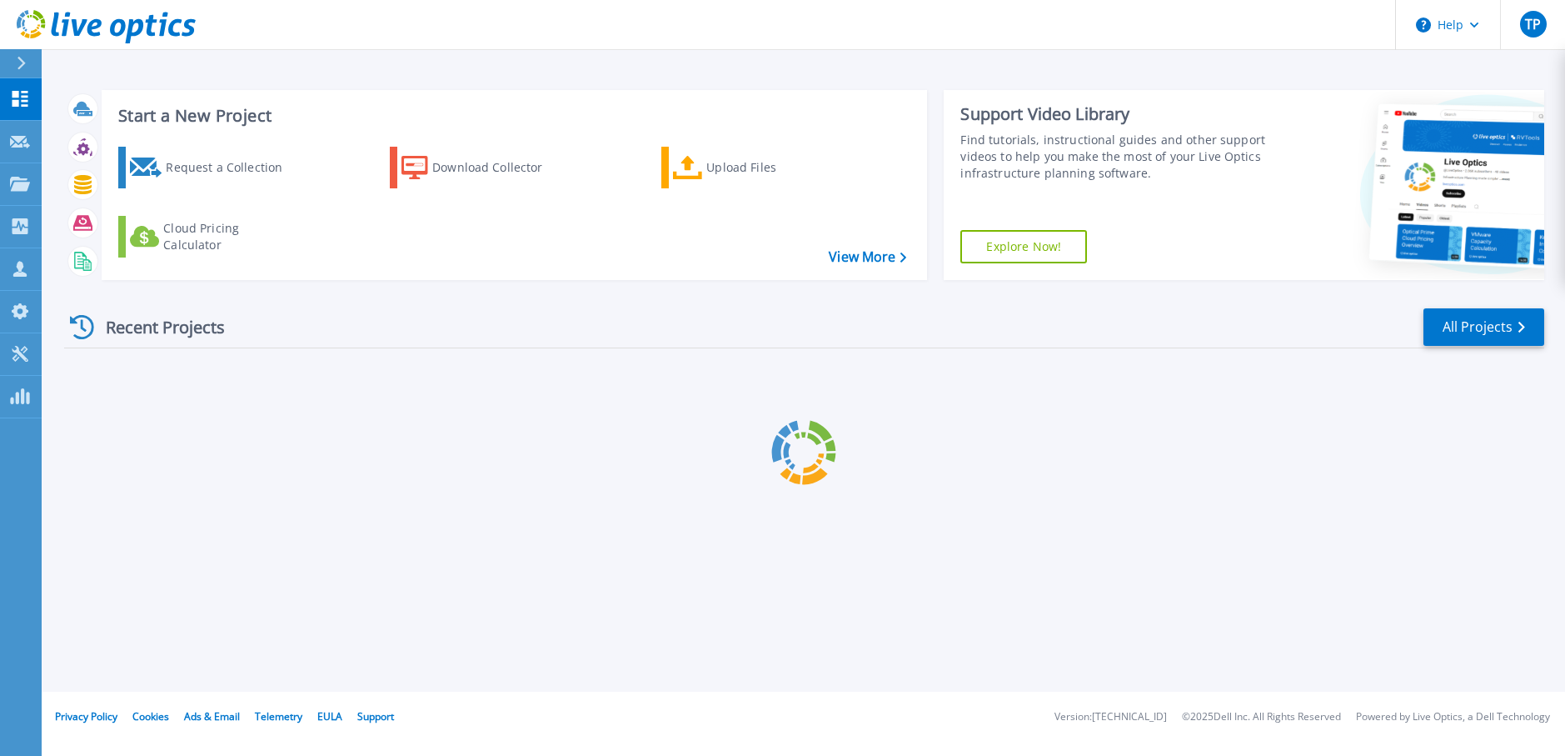 The height and width of the screenshot is (756, 1565). I want to click on div: Request a Collection, so click(232, 167).